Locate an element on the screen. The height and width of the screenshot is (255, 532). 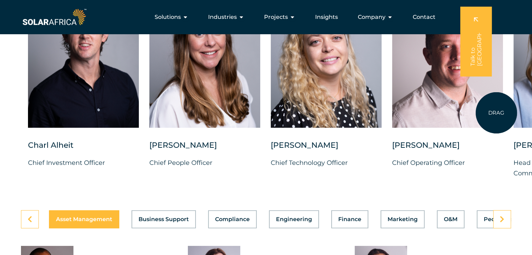
span: Finance is located at coordinates (350, 220).